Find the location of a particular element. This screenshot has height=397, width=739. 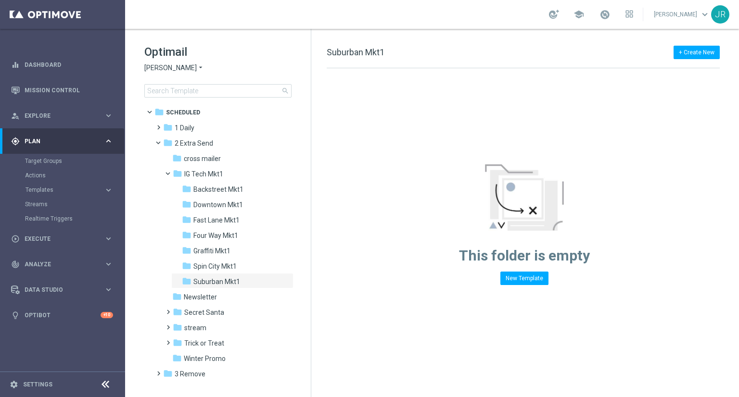

i: arrow_drop_down is located at coordinates (201, 68).